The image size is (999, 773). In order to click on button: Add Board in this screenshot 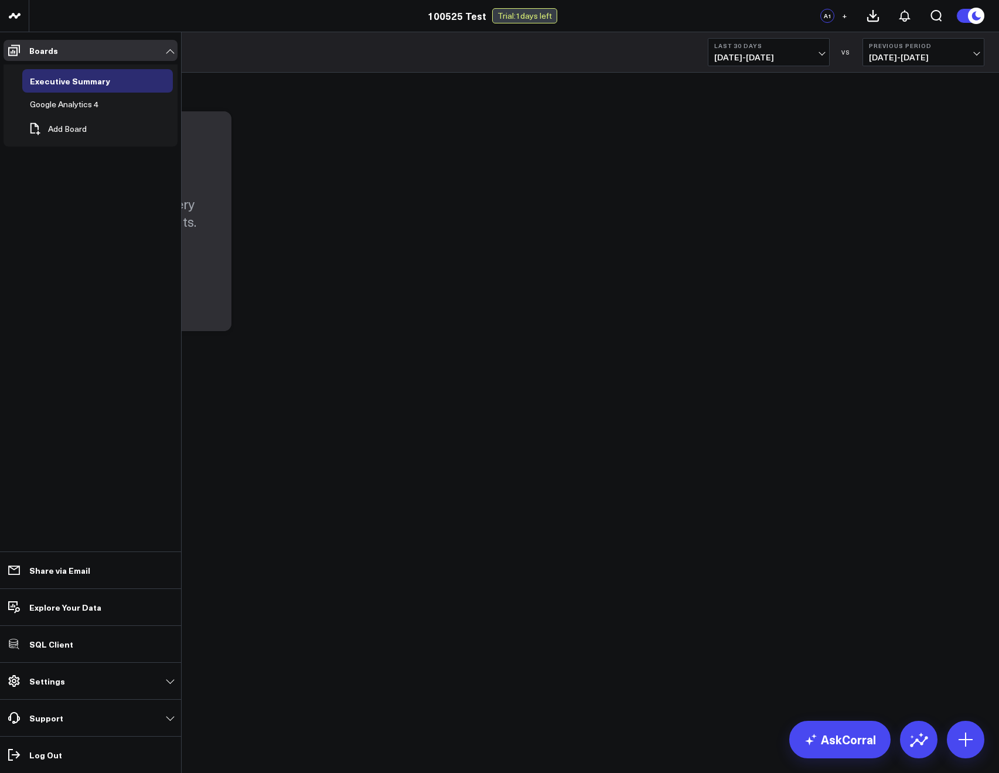, I will do `click(57, 129)`.